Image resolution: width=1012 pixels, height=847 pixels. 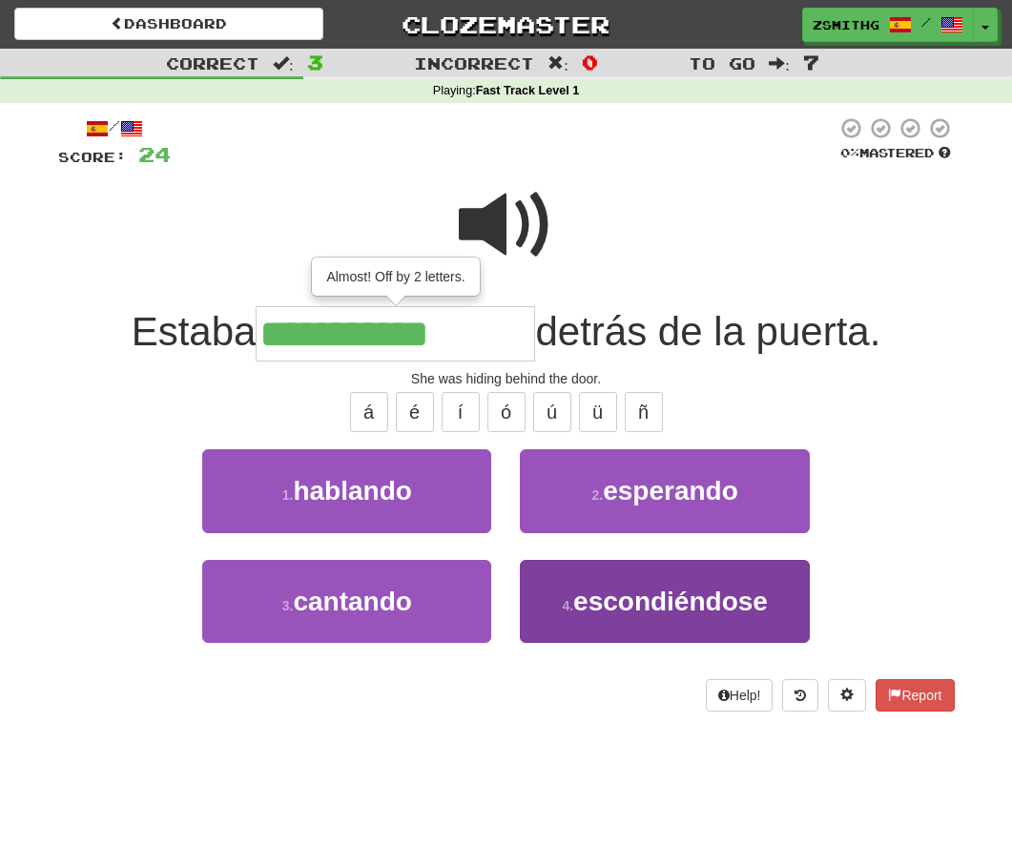 What do you see at coordinates (395, 277) in the screenshot?
I see `span: Almost! Off by 2 letters.` at bounding box center [395, 277].